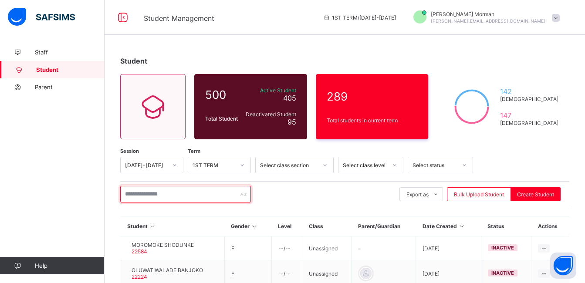  Describe the element at coordinates (536, 194) in the screenshot. I see `span: Create Student` at that location.